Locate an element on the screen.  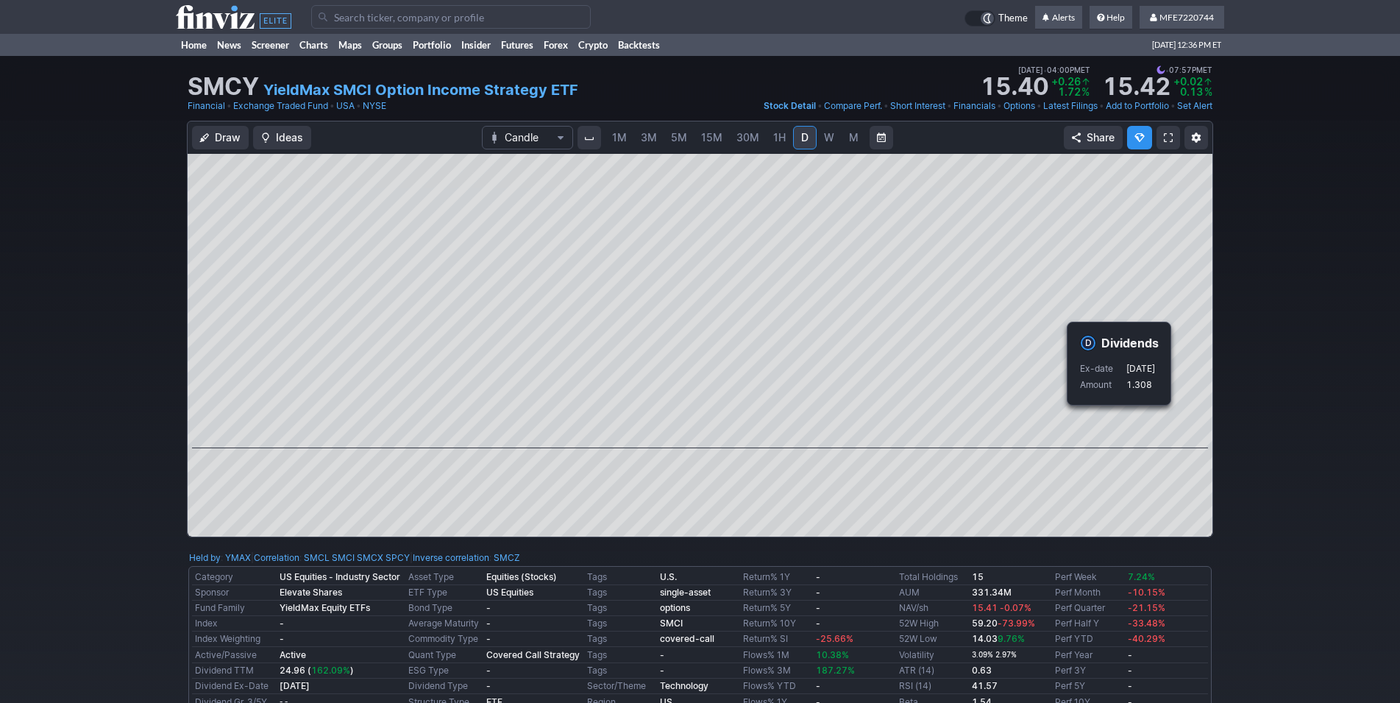
button: Explore new features is located at coordinates (1140, 138).